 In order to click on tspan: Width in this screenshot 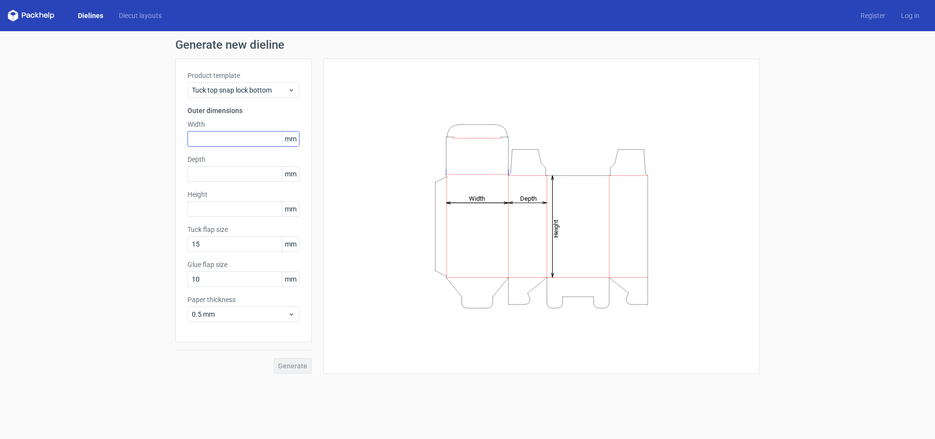, I will do `click(477, 198)`.